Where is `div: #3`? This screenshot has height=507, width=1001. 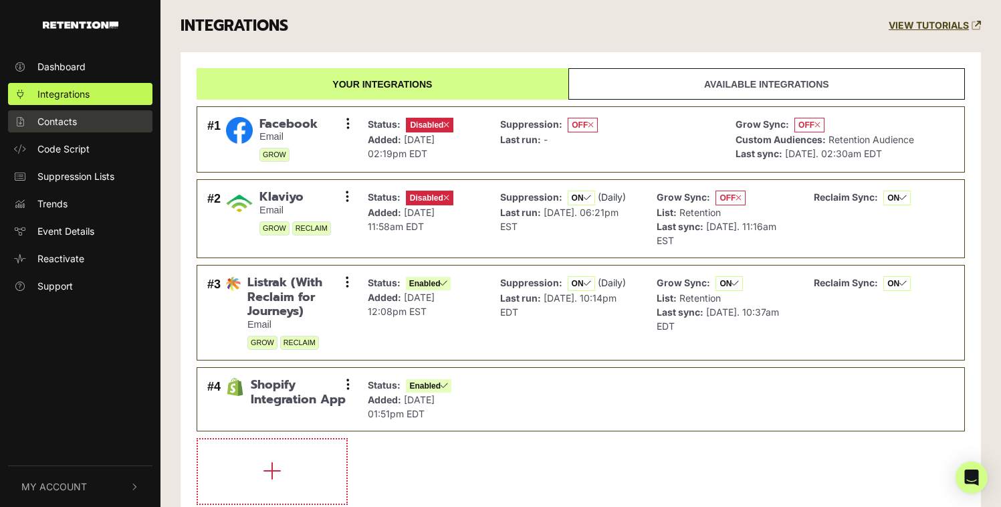
div: #3 is located at coordinates (214, 312).